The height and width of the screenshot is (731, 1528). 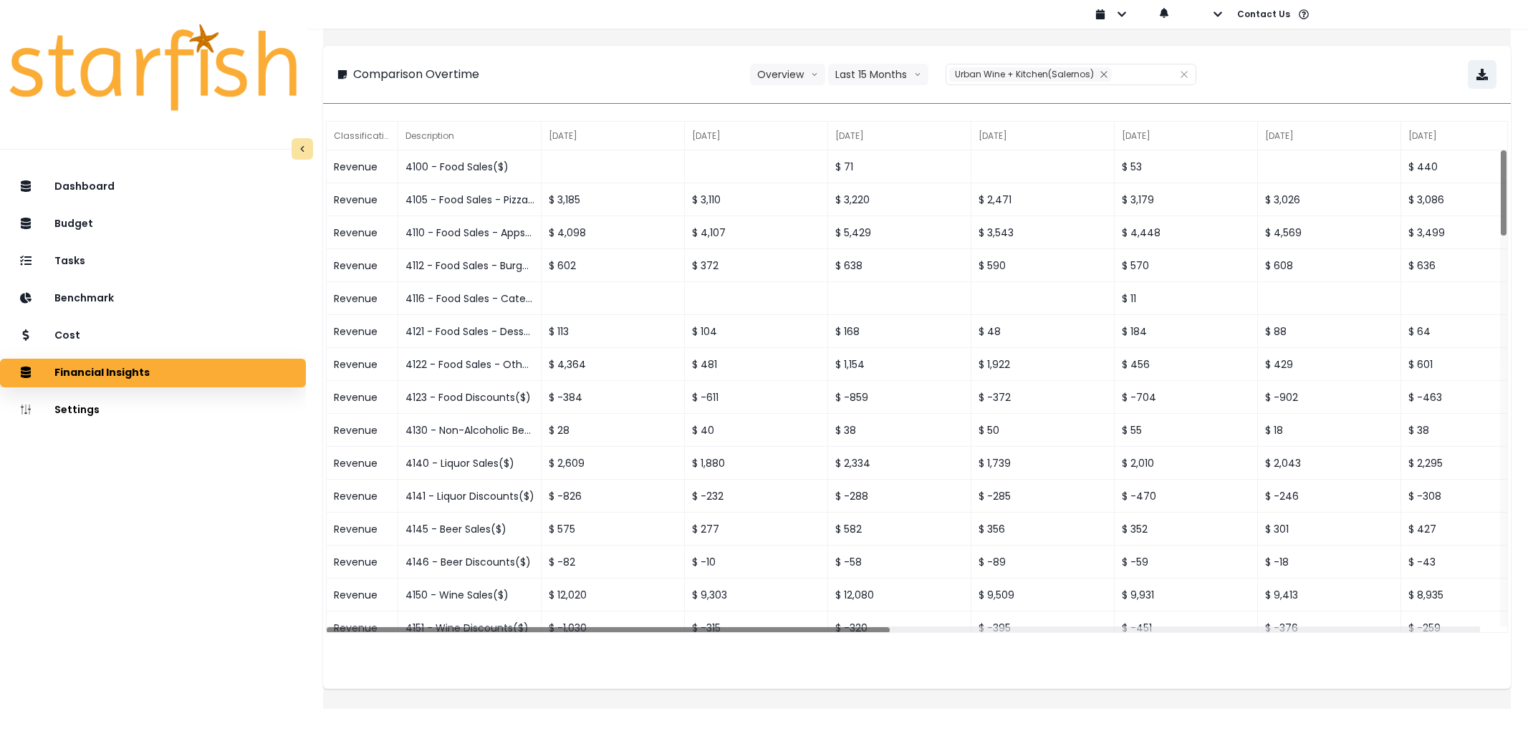 What do you see at coordinates (900, 562) in the screenshot?
I see `div: $ -58` at bounding box center [900, 562].